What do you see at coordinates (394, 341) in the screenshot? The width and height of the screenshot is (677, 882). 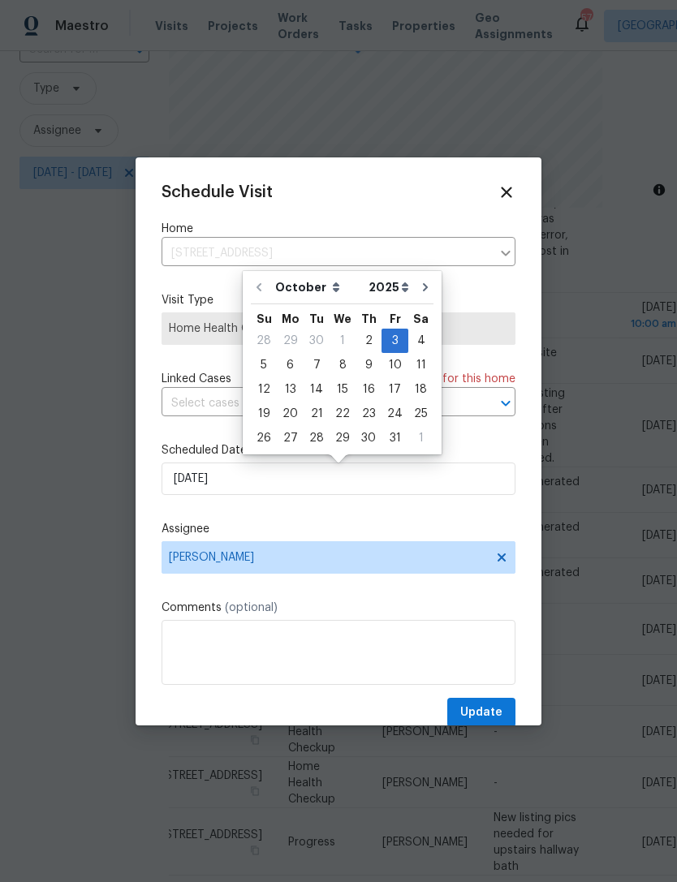 I see `div: Fri Oct 03 2025` at bounding box center [394, 341].